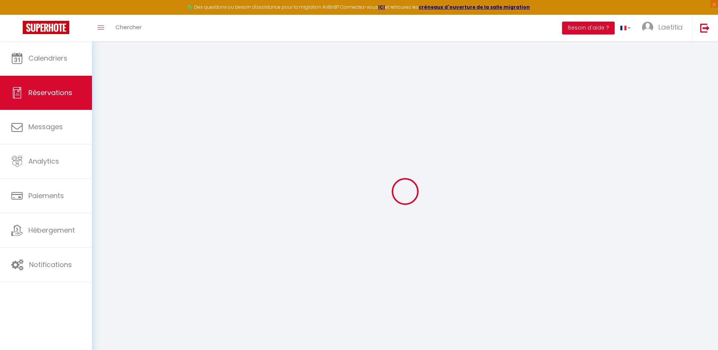 The height and width of the screenshot is (350, 718). I want to click on a: créneaux d'ouverture de la salle migration, so click(474, 7).